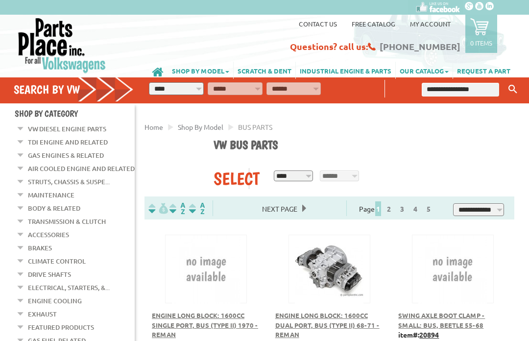  I want to click on img: Sort by Headline, so click(177, 208).